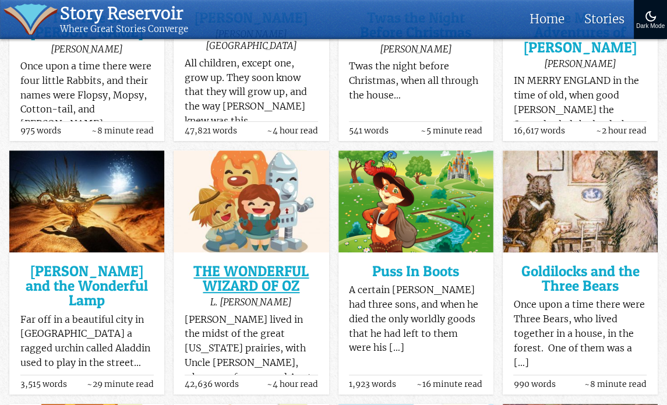 Image resolution: width=667 pixels, height=405 pixels. Describe the element at coordinates (87, 96) in the screenshot. I see `p: Once upon a time there were four little Rabbits, and their names were Flopsy, Mopsy, Cotton-tail,...` at that location.